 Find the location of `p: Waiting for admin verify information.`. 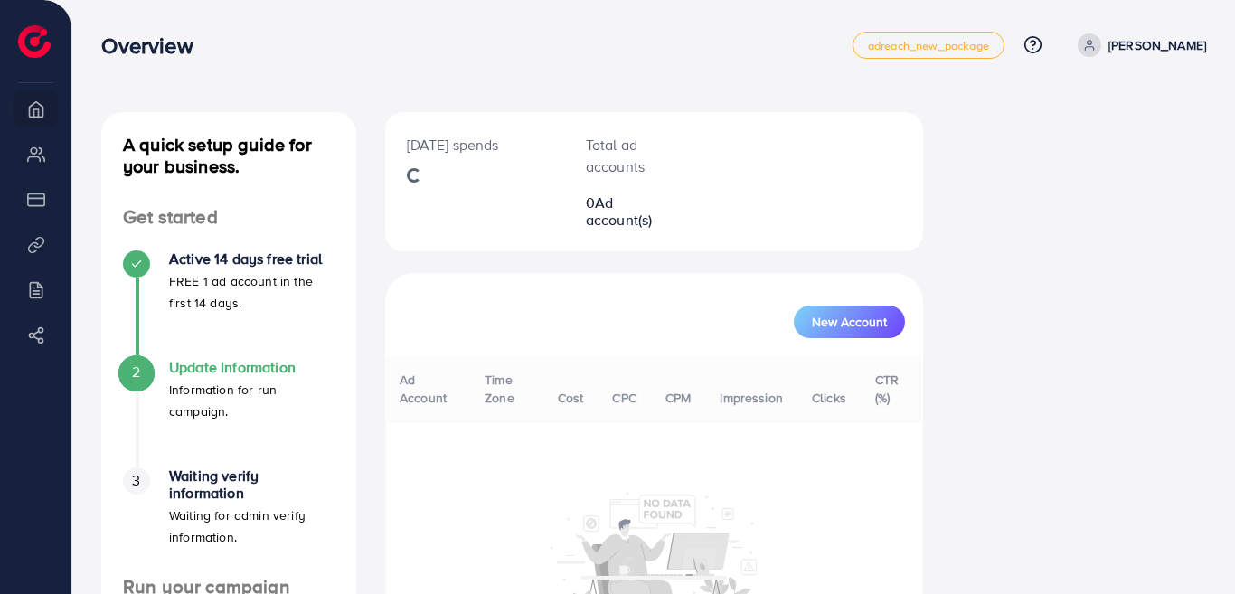

p: Waiting for admin verify information. is located at coordinates (251, 526).